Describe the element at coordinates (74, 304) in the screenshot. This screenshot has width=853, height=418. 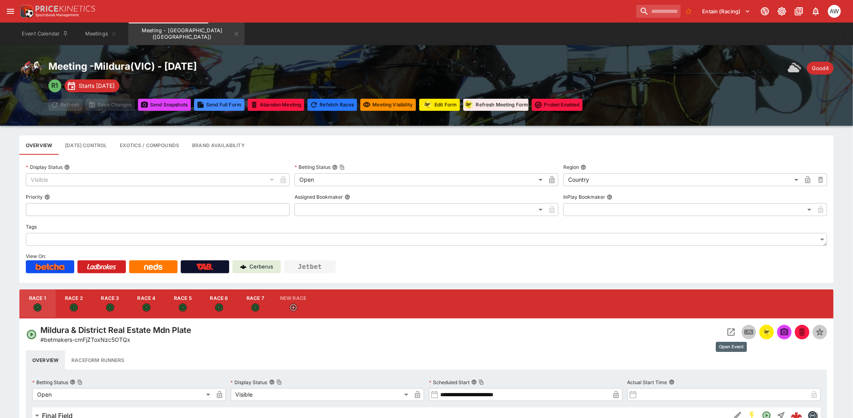
I see `button: Race 2` at that location.